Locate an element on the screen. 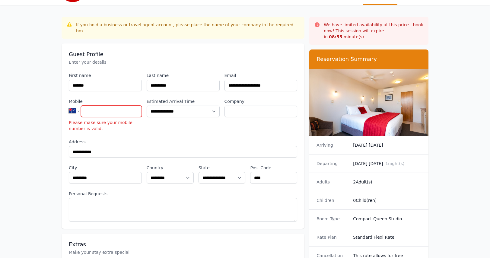 Image resolution: width=490 pixels, height=258 pixels. dd: Standard Flexi Rate is located at coordinates (387, 237).